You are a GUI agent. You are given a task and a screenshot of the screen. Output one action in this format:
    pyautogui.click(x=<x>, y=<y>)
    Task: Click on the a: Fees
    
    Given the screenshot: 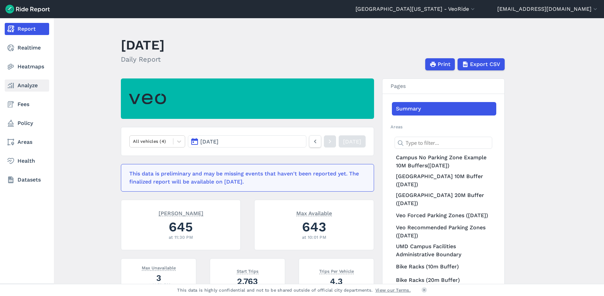 What is the action you would take?
    pyautogui.click(x=27, y=104)
    